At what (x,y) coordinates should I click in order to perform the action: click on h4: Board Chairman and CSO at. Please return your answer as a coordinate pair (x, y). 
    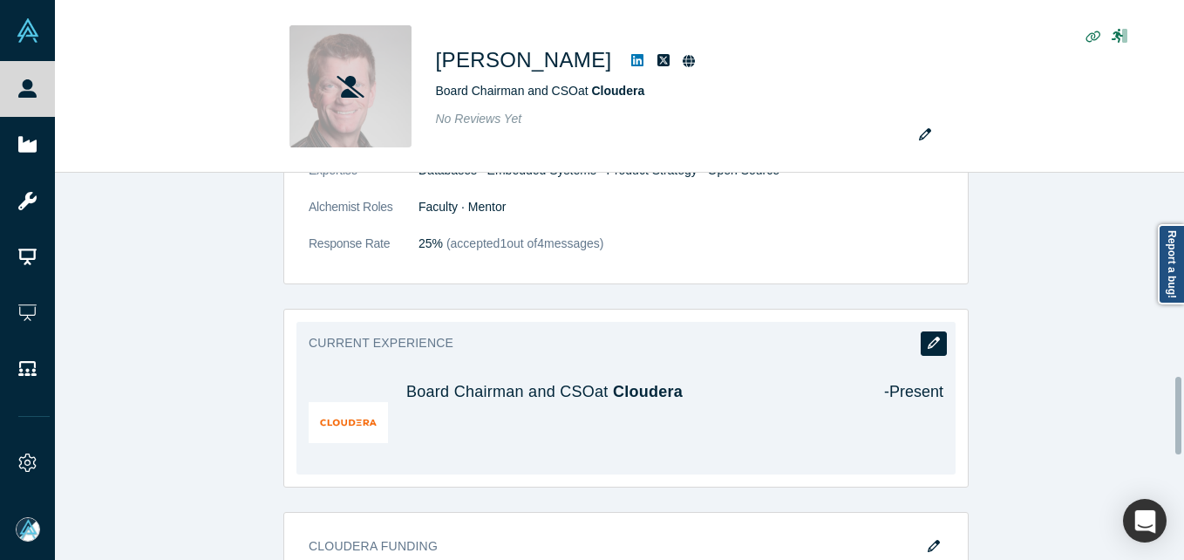
    Looking at the image, I should click on (633, 392).